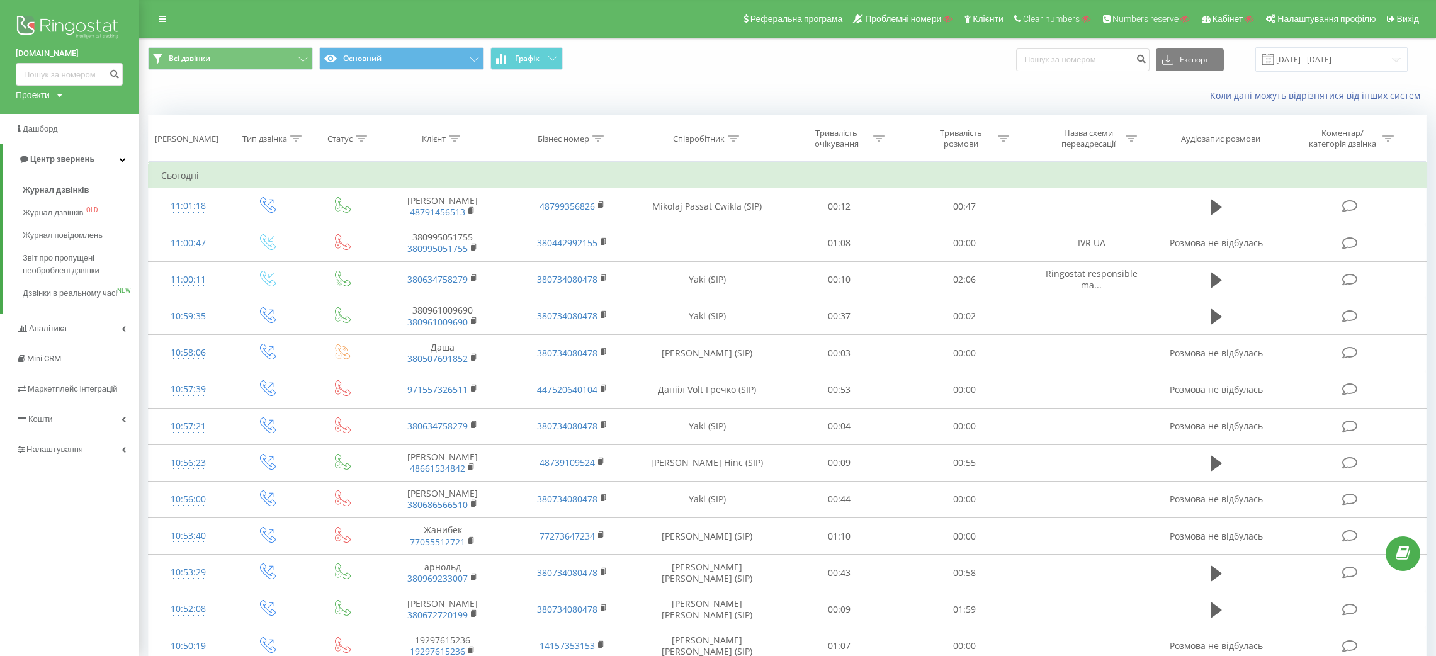 The height and width of the screenshot is (656, 1436). Describe the element at coordinates (188, 206) in the screenshot. I see `div: 11:01:18` at that location.